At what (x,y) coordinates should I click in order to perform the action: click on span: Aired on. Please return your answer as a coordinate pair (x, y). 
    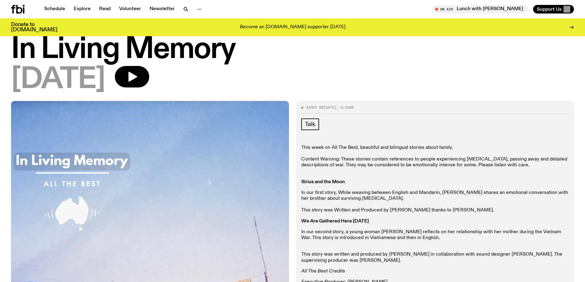
    Looking at the image, I should click on (315, 107).